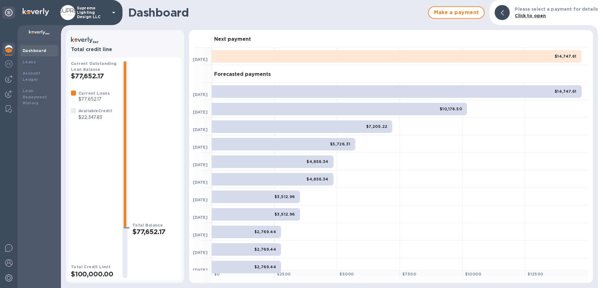 The height and width of the screenshot is (288, 603). Describe the element at coordinates (473, 274) in the screenshot. I see `b: $ 10000` at that location.